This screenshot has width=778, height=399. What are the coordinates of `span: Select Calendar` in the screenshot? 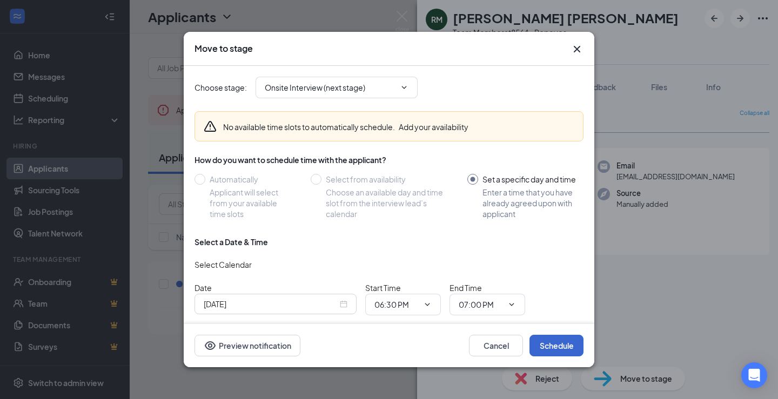 It's located at (223, 265).